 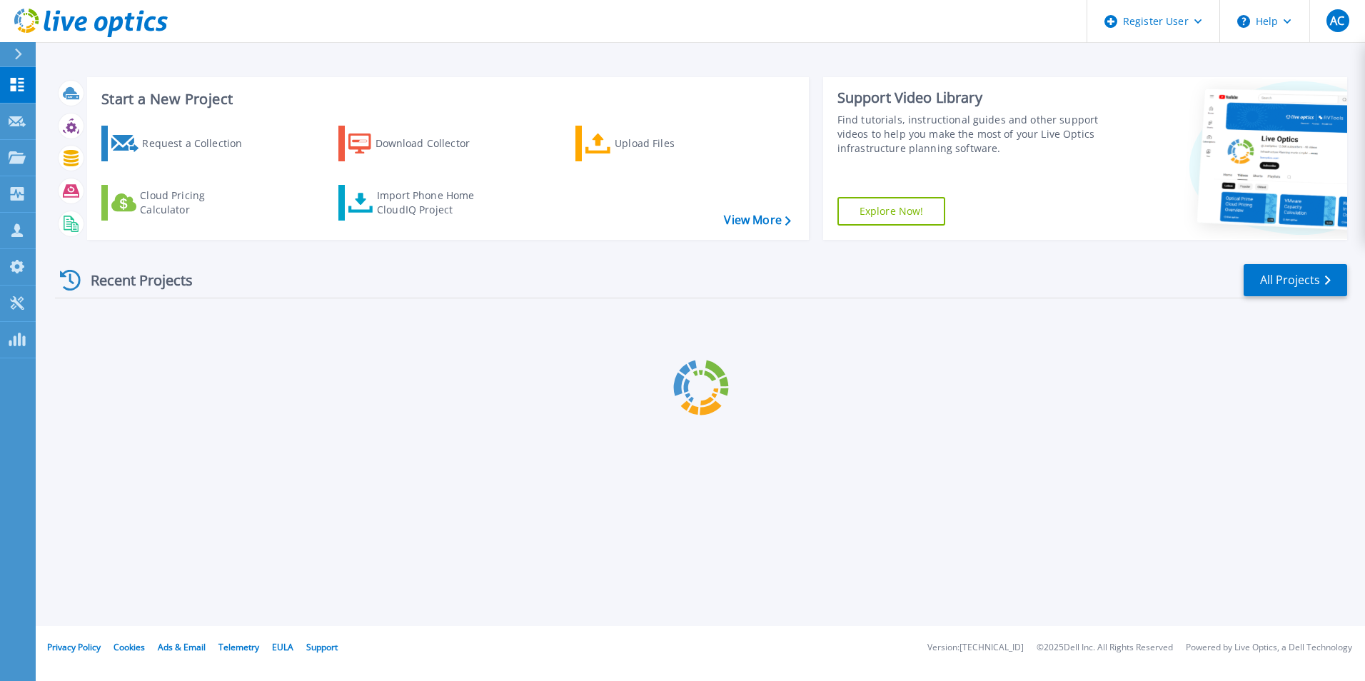 I want to click on div: Request a Collection, so click(x=199, y=144).